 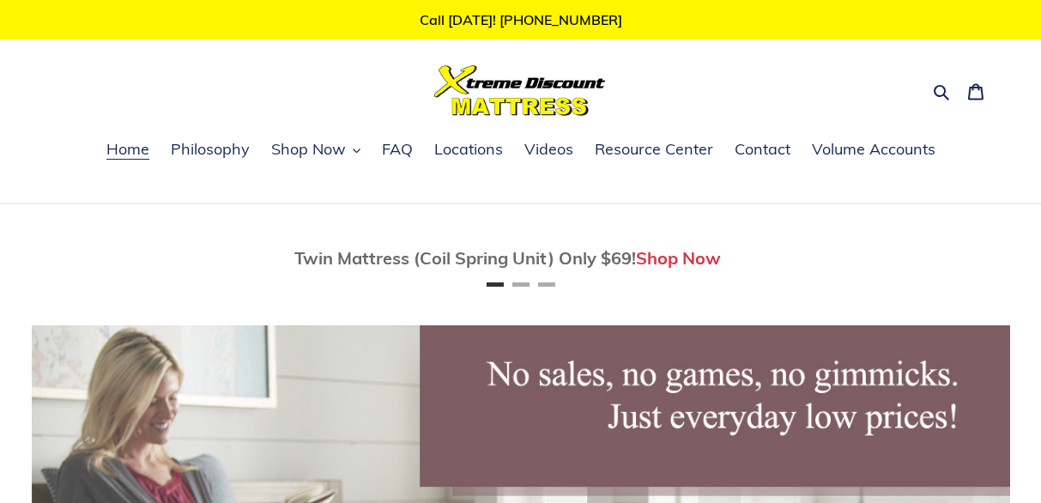 I want to click on a: Home, so click(x=128, y=150).